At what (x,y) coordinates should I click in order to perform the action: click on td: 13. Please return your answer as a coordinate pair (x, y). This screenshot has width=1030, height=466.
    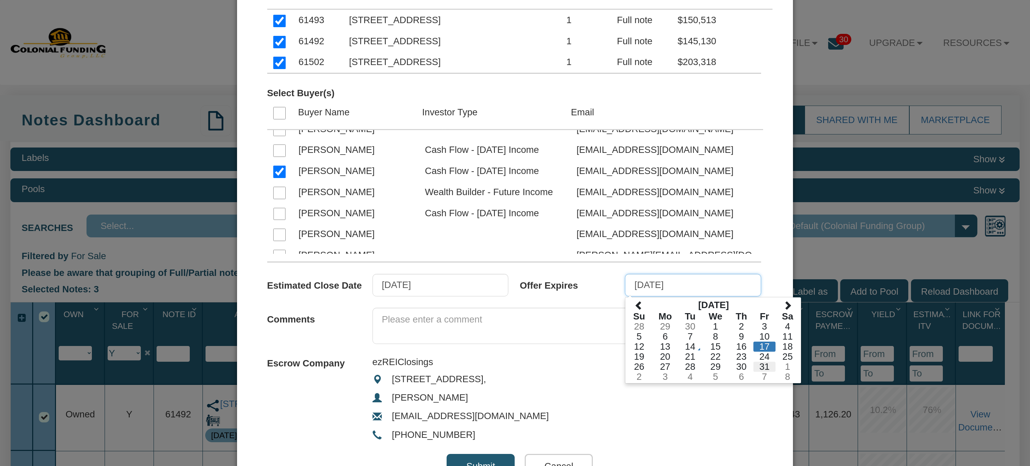
    Looking at the image, I should click on (665, 347).